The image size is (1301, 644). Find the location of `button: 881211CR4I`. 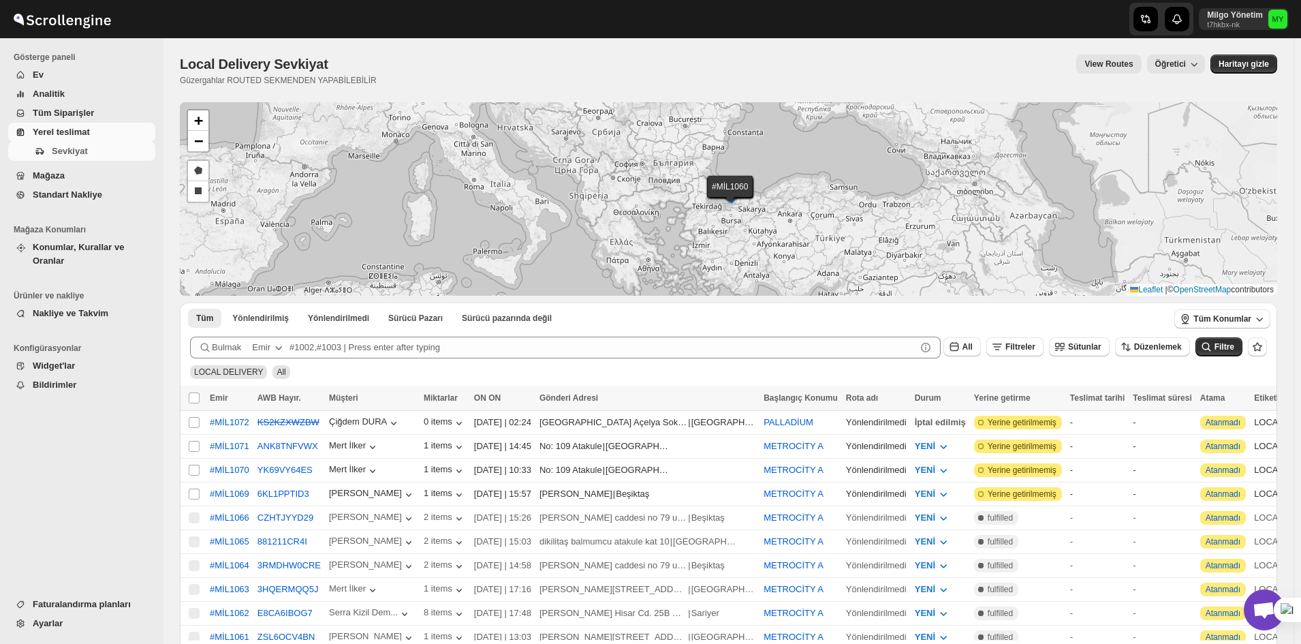

button: 881211CR4I is located at coordinates (282, 541).